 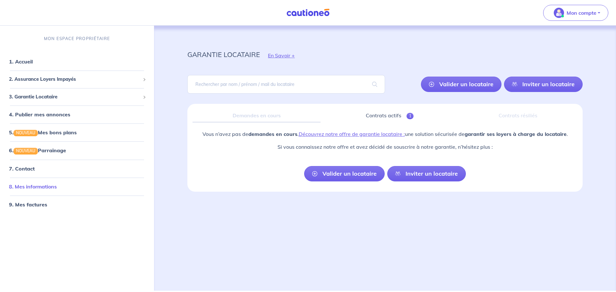 I want to click on a: 4. Publier mes annonces, so click(x=39, y=115).